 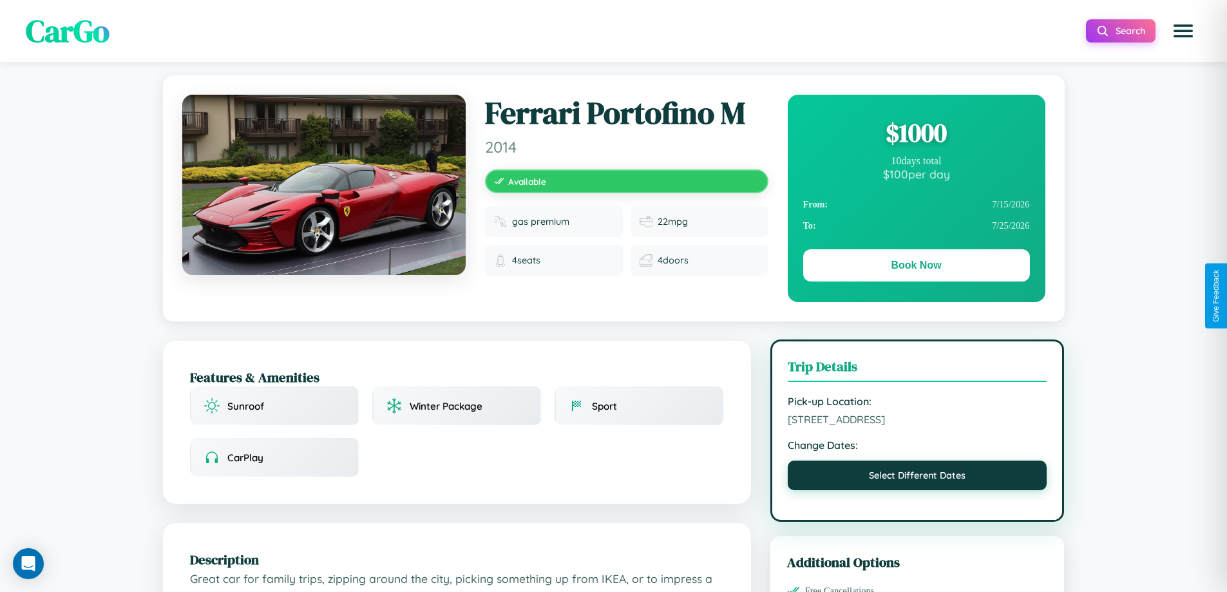 I want to click on button: Open menu, so click(x=1184, y=31).